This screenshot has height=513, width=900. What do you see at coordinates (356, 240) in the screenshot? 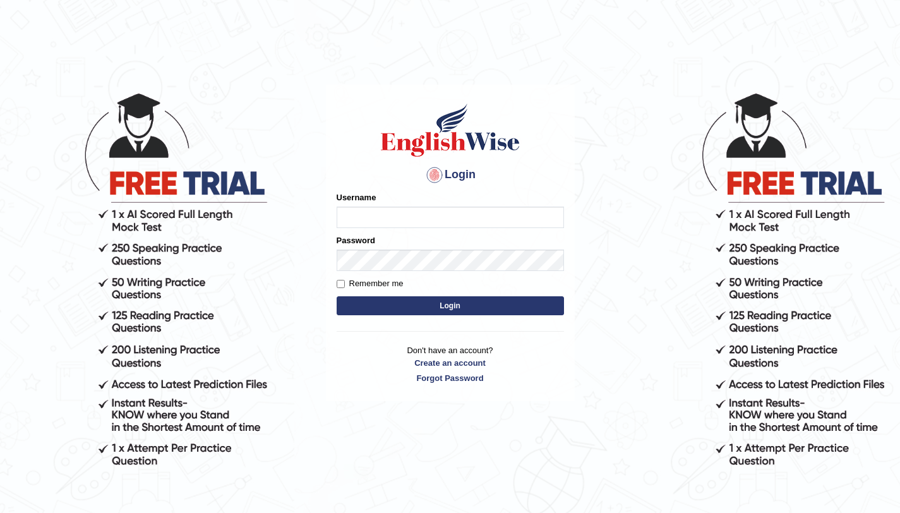
I see `label: Password` at bounding box center [356, 240].